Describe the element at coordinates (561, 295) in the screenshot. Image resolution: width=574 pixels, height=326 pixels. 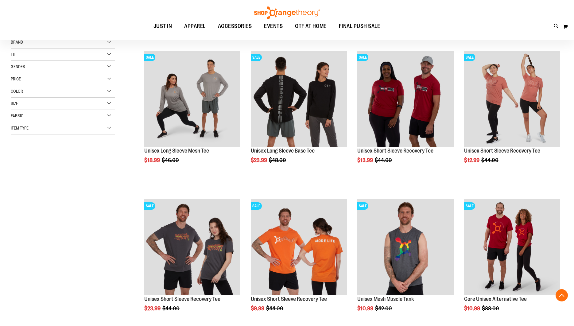
I see `button: Back To Top` at that location.